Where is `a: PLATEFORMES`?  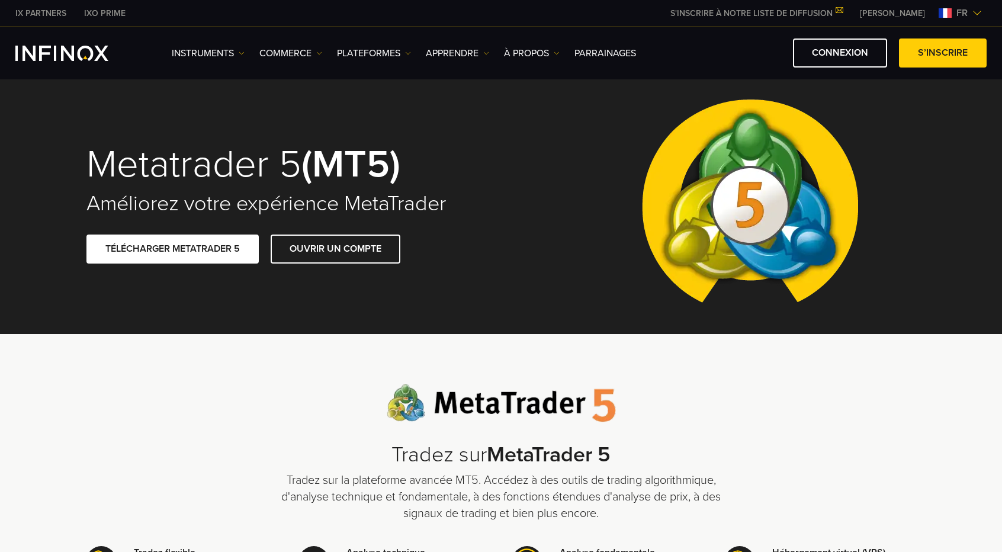
a: PLATEFORMES is located at coordinates (374, 53).